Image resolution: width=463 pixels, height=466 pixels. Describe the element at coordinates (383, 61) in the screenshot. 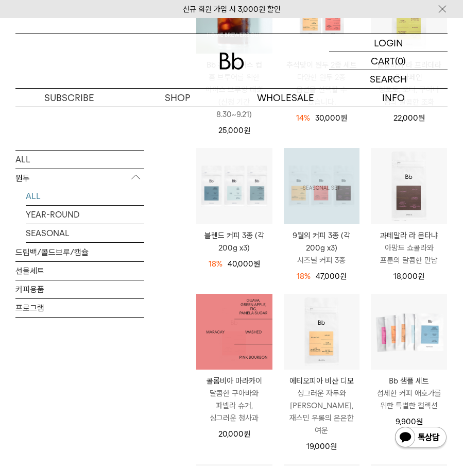

I see `p: CART` at that location.